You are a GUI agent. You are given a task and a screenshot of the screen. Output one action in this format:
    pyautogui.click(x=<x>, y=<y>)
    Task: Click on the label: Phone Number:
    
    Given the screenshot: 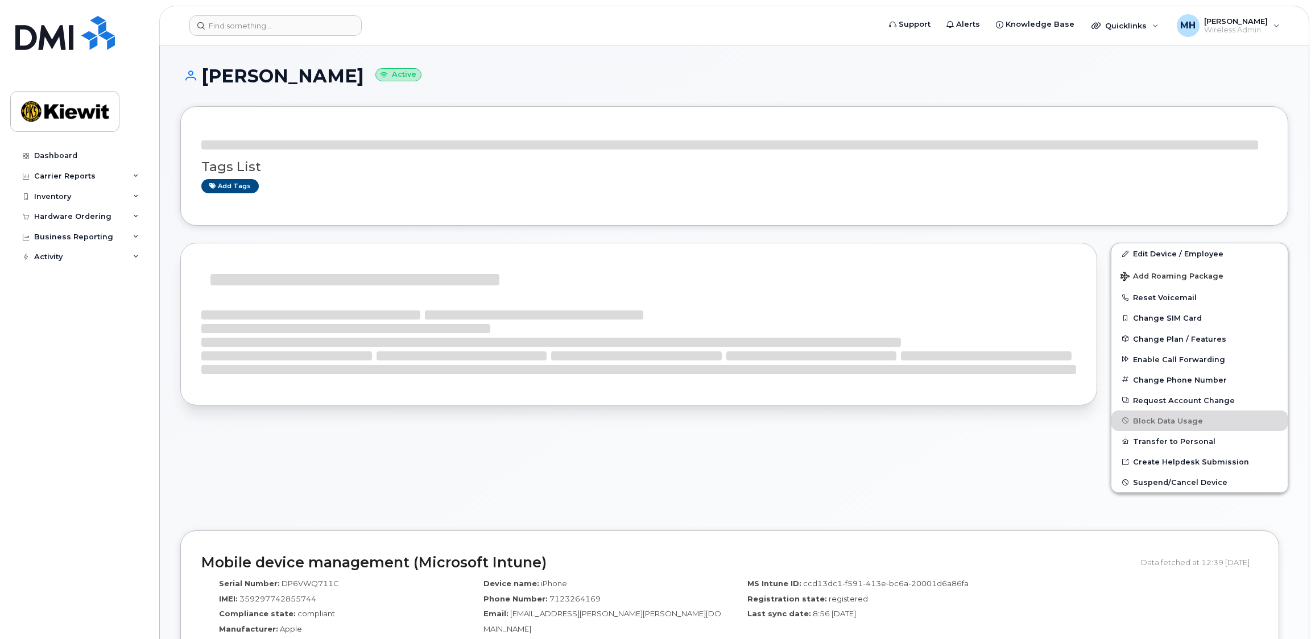 What is the action you would take?
    pyautogui.click(x=515, y=599)
    